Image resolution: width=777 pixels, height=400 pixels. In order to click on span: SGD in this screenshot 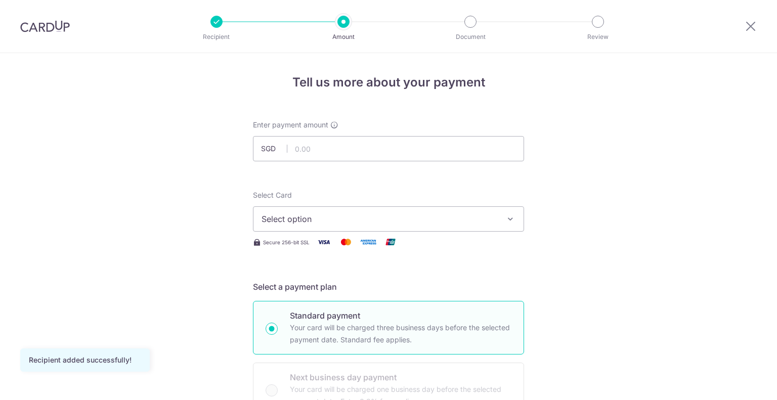, I will do `click(274, 149)`.